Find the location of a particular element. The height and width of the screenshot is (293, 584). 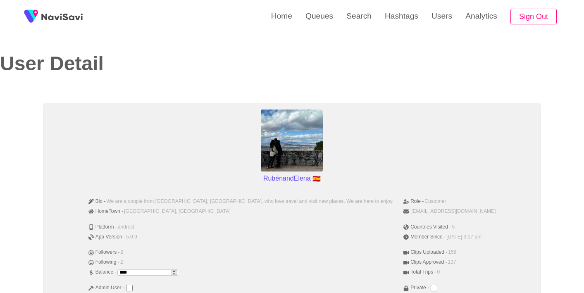

span: Admin User - is located at coordinates (106, 288).